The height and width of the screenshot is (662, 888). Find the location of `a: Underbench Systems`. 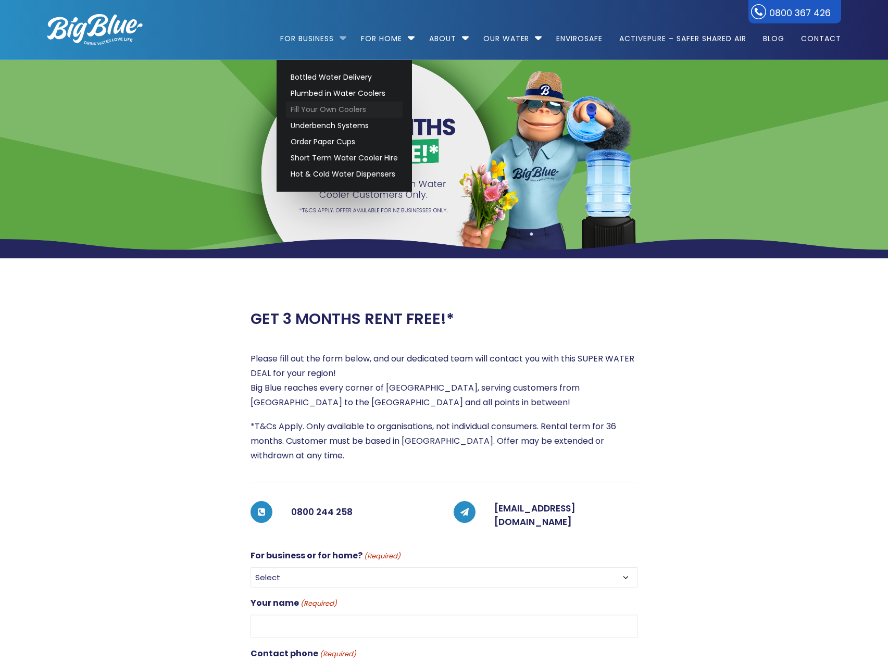

a: Underbench Systems is located at coordinates (344, 125).